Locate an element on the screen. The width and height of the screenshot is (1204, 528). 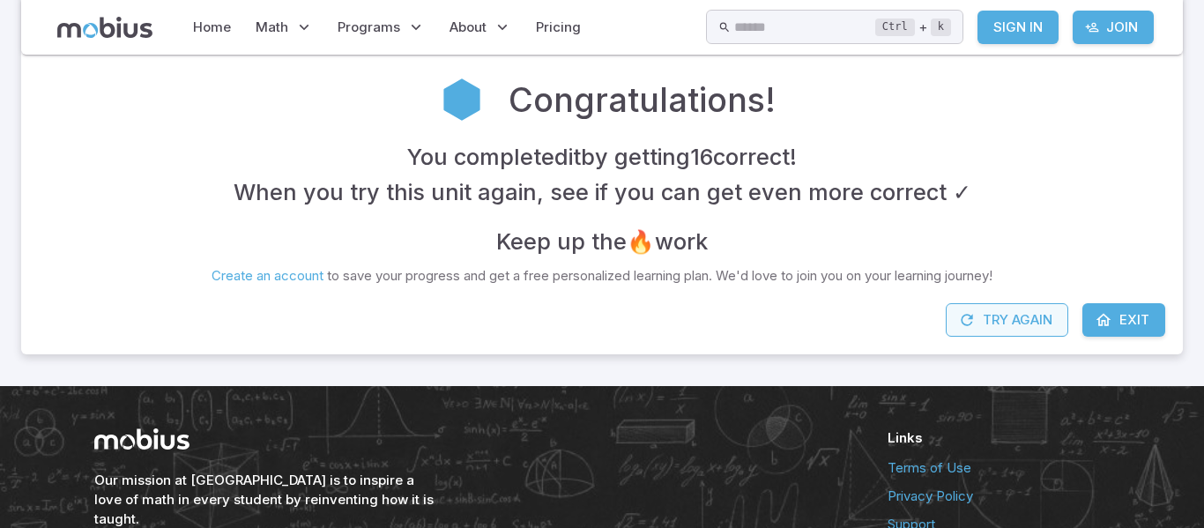
h2: Congratulations! is located at coordinates (642, 100).